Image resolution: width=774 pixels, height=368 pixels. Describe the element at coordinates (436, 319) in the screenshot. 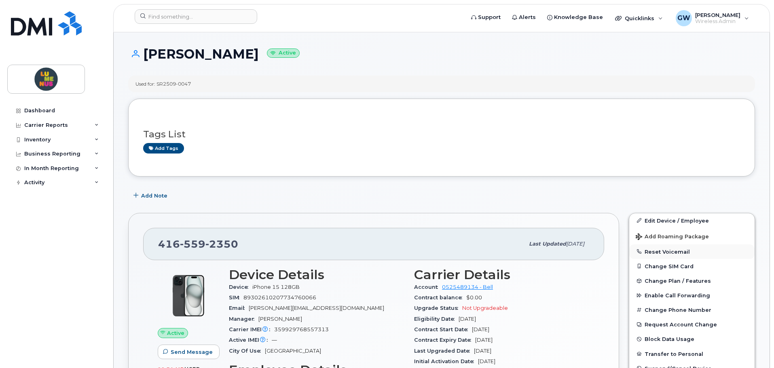

I see `span: Eligibility Date` at that location.